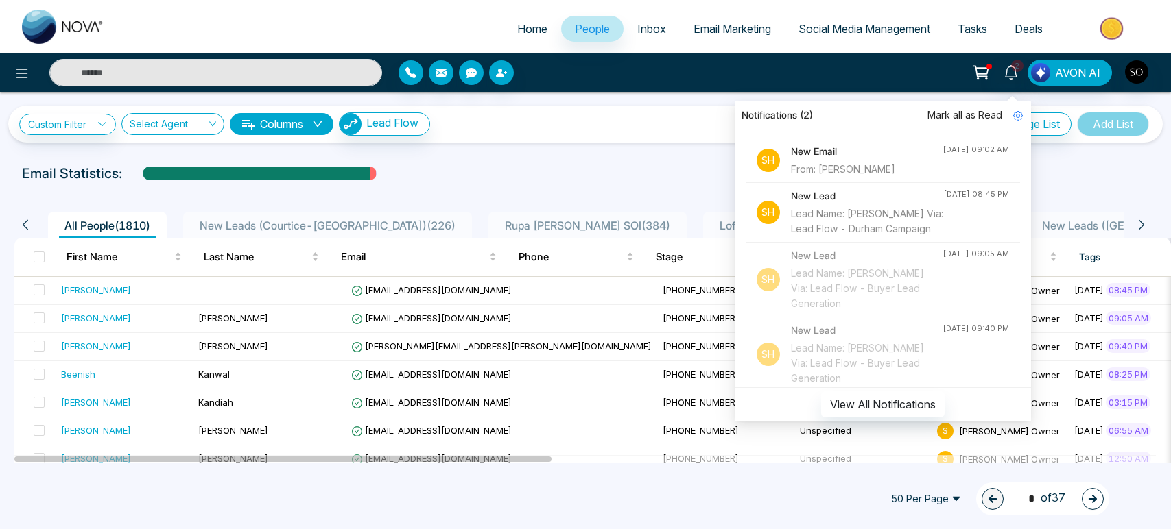 This screenshot has width=1171, height=529. What do you see at coordinates (866, 152) in the screenshot?
I see `h4: New Email` at bounding box center [866, 152].